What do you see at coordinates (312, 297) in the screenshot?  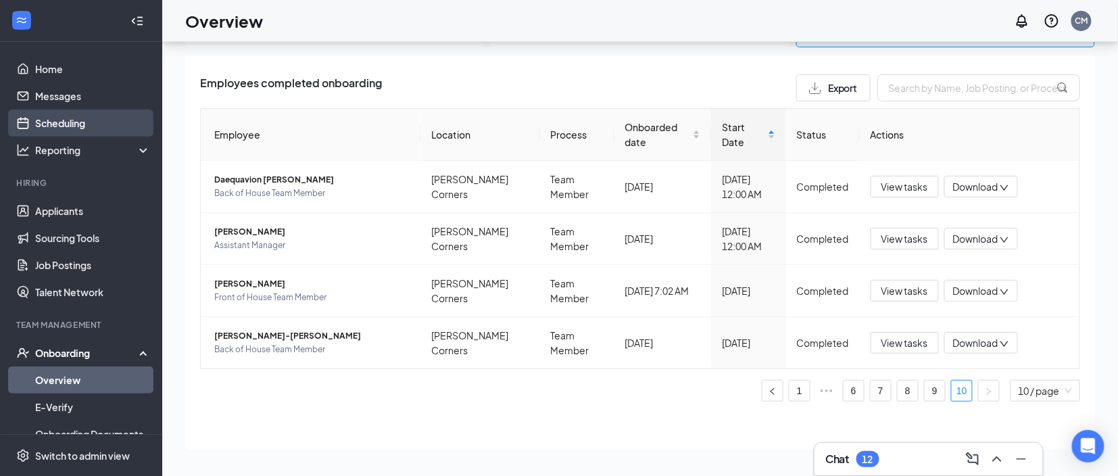 I see `span: Front of House Team Member` at bounding box center [312, 297].